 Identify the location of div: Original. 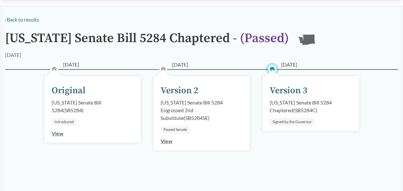
(69, 90).